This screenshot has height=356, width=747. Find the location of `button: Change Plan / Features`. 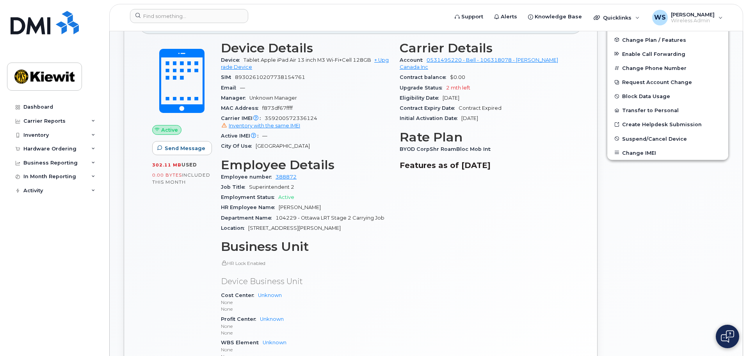

button: Change Plan / Features is located at coordinates (668, 40).